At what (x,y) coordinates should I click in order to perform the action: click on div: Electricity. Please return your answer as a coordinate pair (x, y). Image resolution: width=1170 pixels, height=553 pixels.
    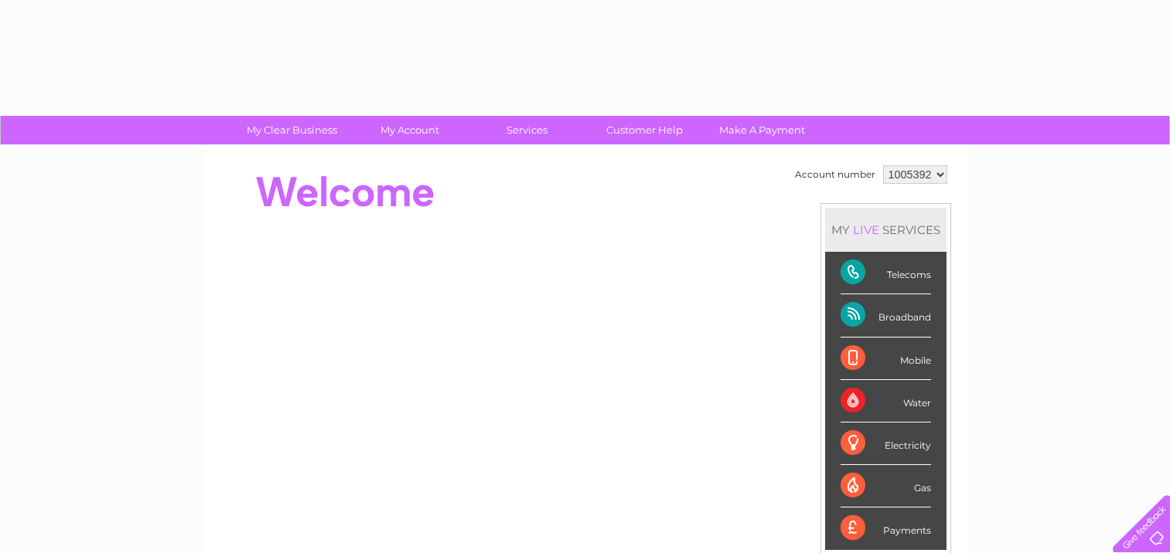
    Looking at the image, I should click on (885, 444).